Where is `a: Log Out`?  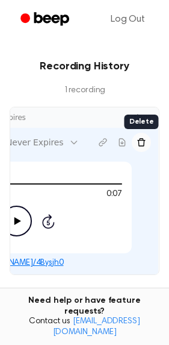
a: Log Out is located at coordinates (128, 19).